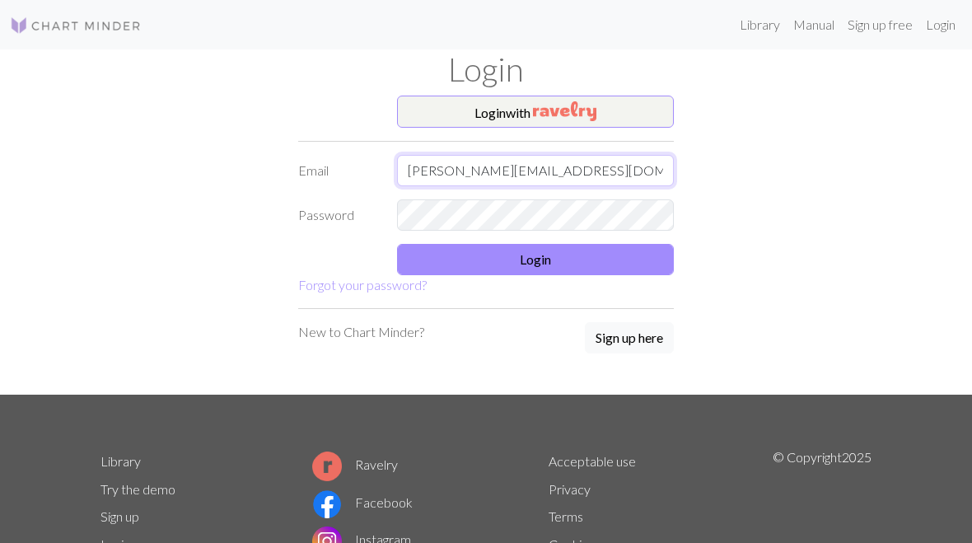 This screenshot has height=543, width=972. What do you see at coordinates (629, 338) in the screenshot?
I see `button: Sign up here` at bounding box center [629, 338].